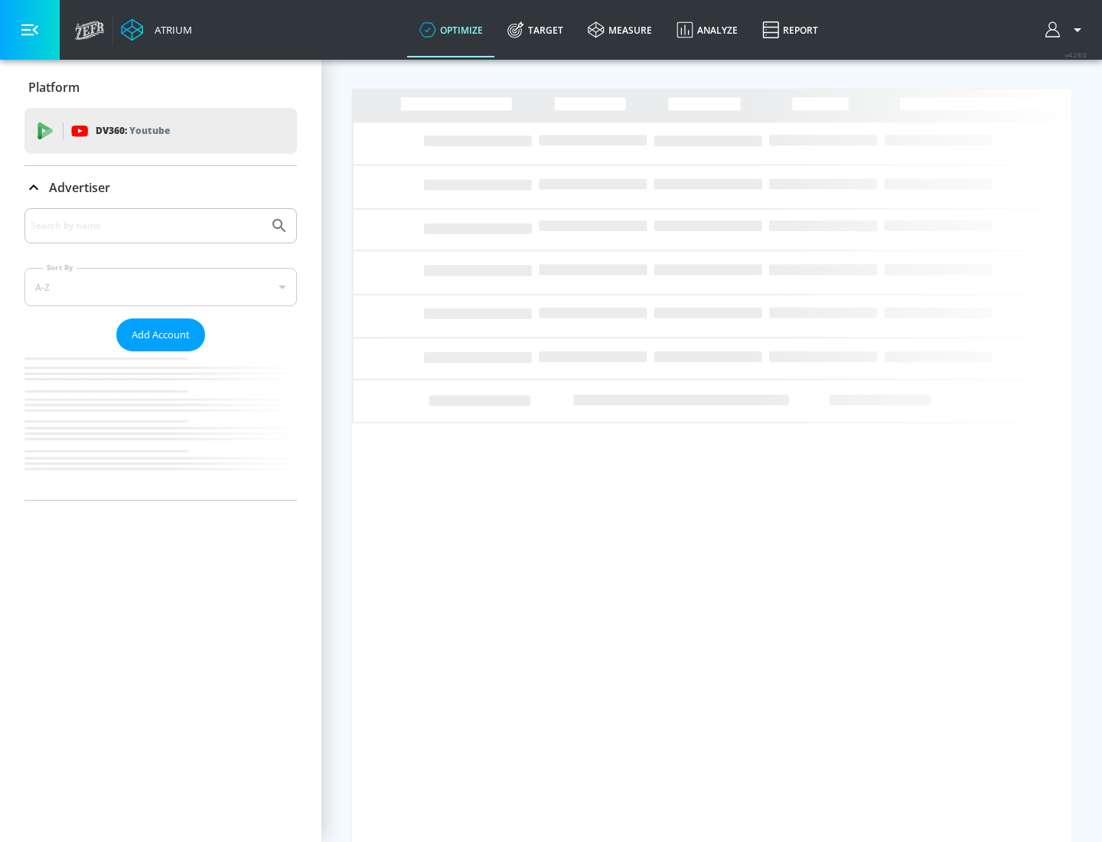  Describe the element at coordinates (60, 267) in the screenshot. I see `label: Sort By` at that location.